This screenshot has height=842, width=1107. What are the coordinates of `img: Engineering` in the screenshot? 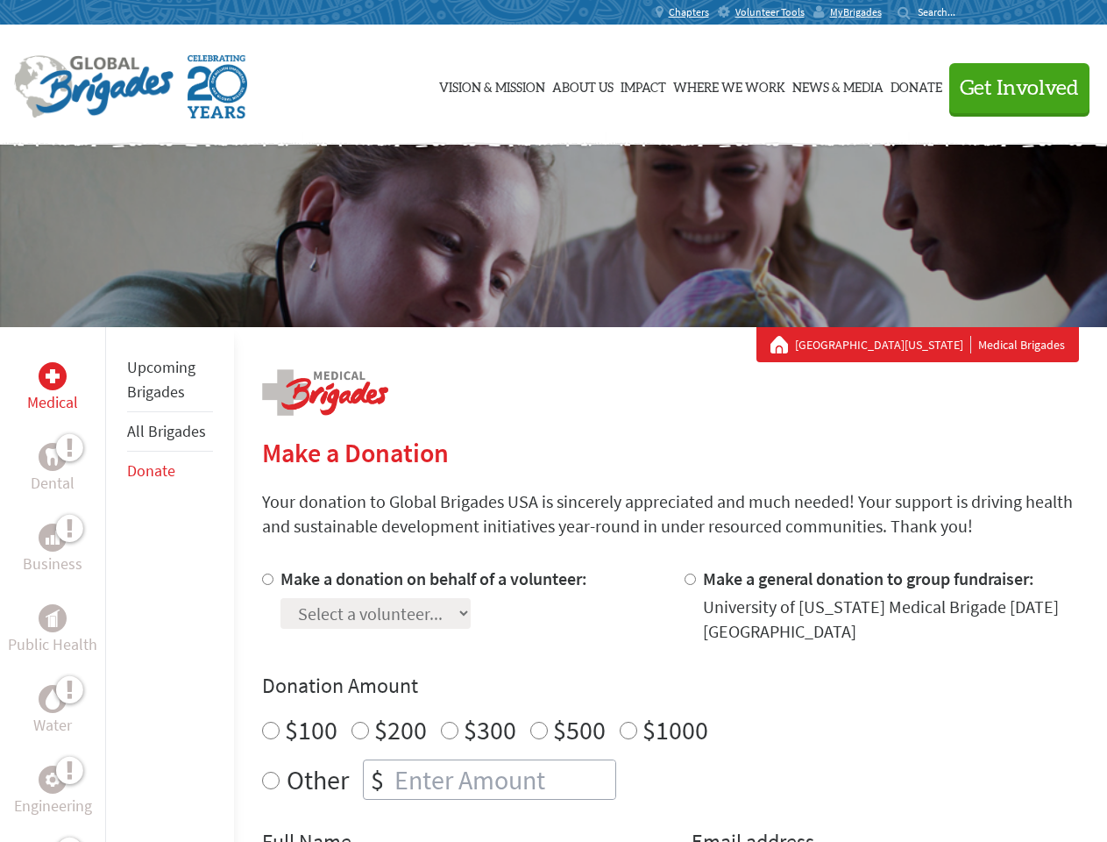 It's located at (53, 779).